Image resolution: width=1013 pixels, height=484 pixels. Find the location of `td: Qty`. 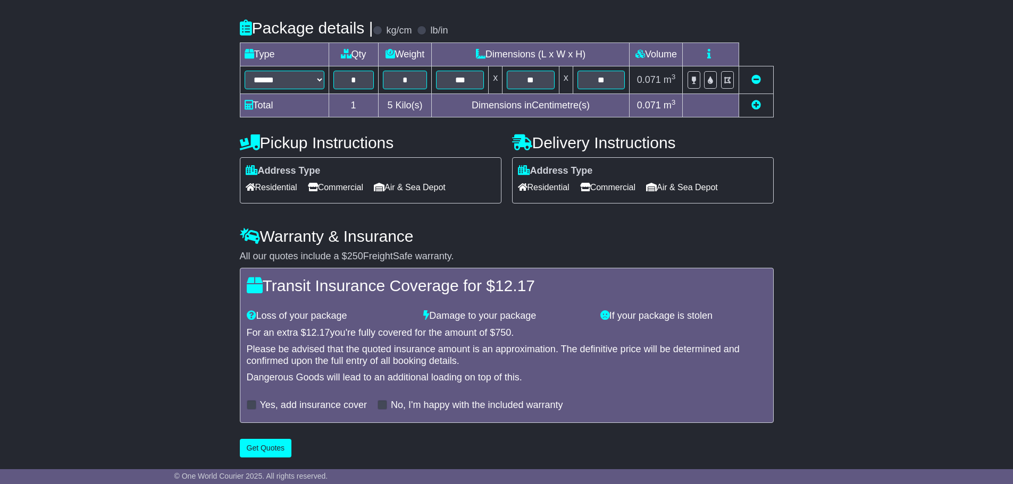

td: Qty is located at coordinates (353, 54).